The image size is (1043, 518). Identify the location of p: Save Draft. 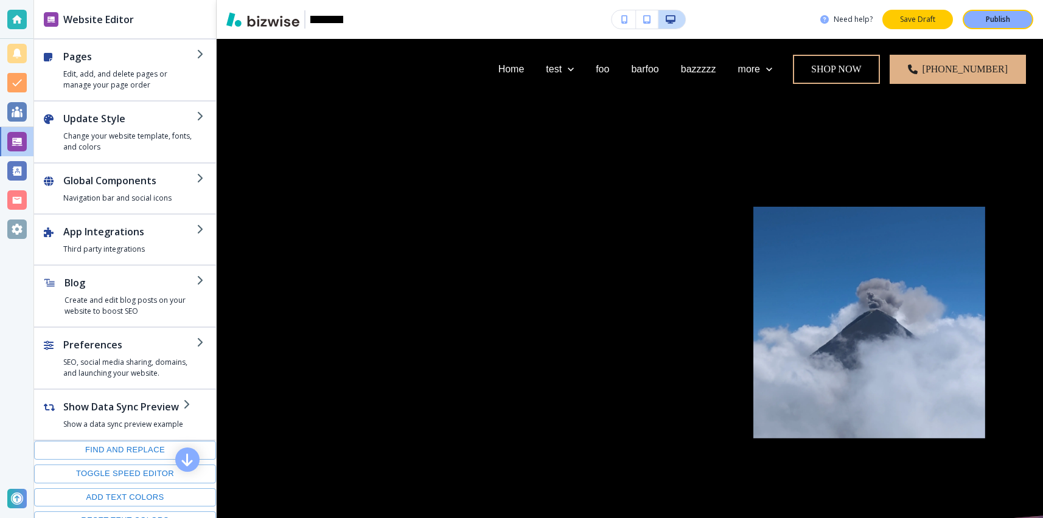
(918, 19).